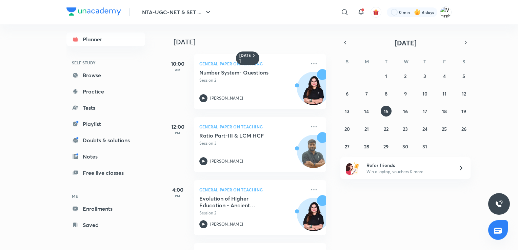  What do you see at coordinates (464, 111) in the screenshot?
I see `abbr: July 19, 2025` at bounding box center [464, 111].